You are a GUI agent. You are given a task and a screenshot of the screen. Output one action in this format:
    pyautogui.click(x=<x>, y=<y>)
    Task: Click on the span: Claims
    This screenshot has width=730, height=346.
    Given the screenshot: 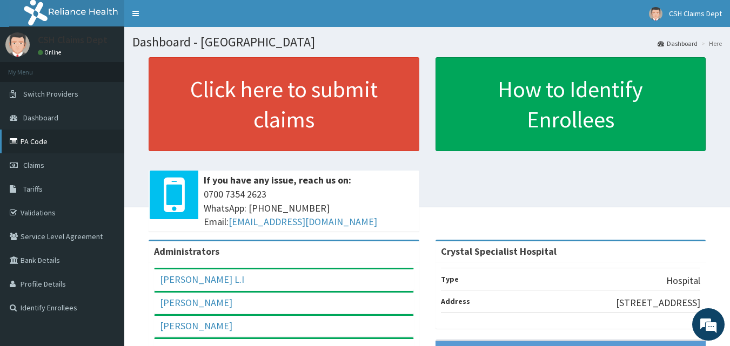 What is the action you would take?
    pyautogui.click(x=34, y=165)
    